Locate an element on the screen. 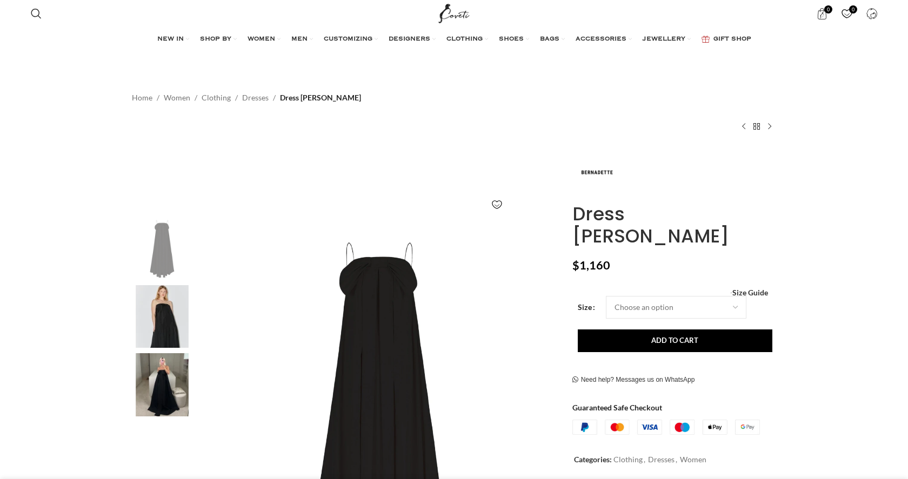 This screenshot has width=908, height=479. bdi: 1,160 is located at coordinates (591, 265).